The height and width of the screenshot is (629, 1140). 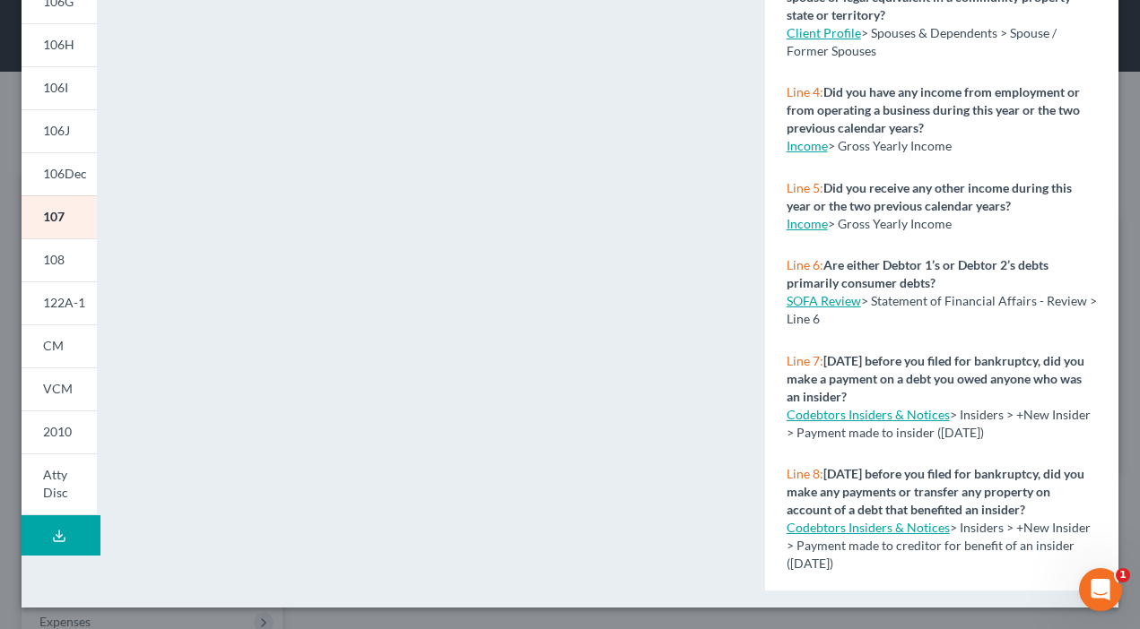 I want to click on span: 106J, so click(x=56, y=130).